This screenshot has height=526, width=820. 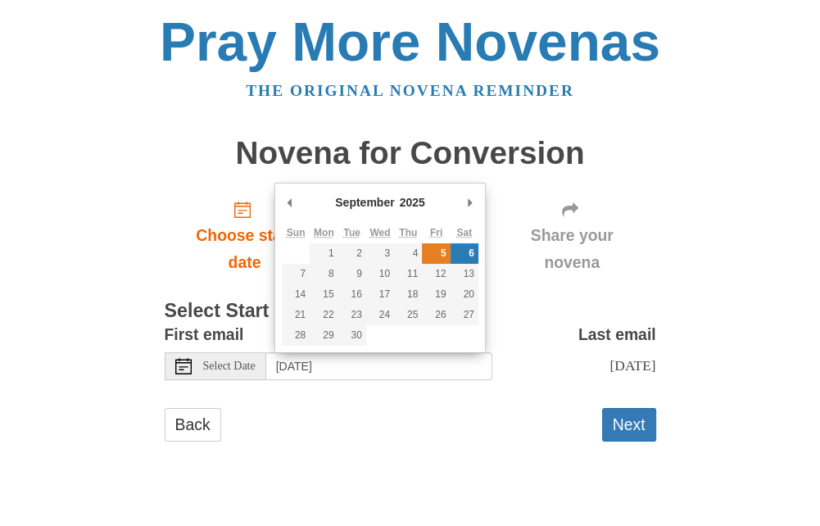 I want to click on label: First email, so click(x=204, y=334).